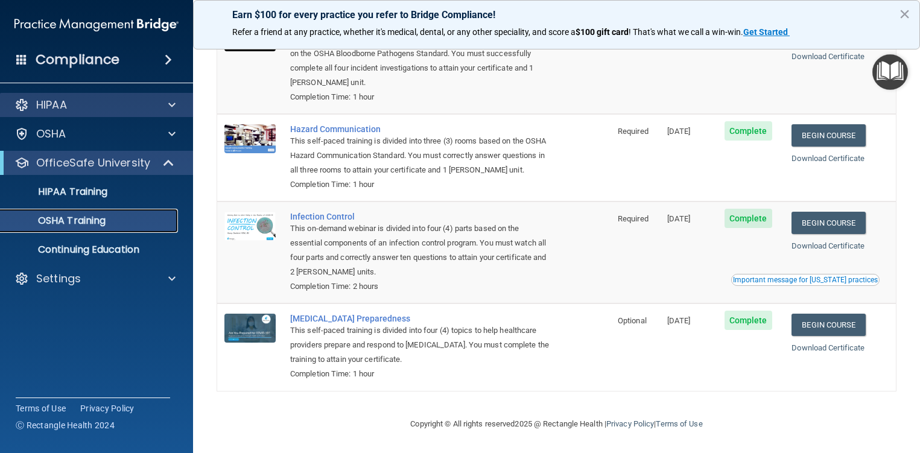 The width and height of the screenshot is (920, 453). What do you see at coordinates (420, 129) in the screenshot?
I see `div: Hazard Communication` at bounding box center [420, 129].